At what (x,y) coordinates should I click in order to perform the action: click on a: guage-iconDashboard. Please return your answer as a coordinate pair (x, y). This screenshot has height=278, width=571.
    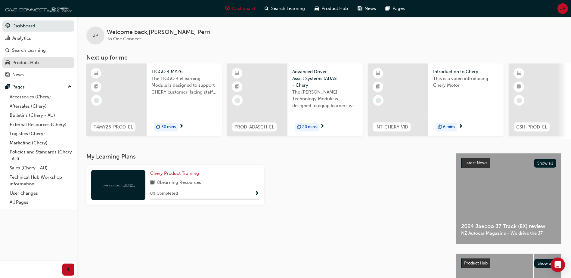
    Looking at the image, I should click on (240, 8).